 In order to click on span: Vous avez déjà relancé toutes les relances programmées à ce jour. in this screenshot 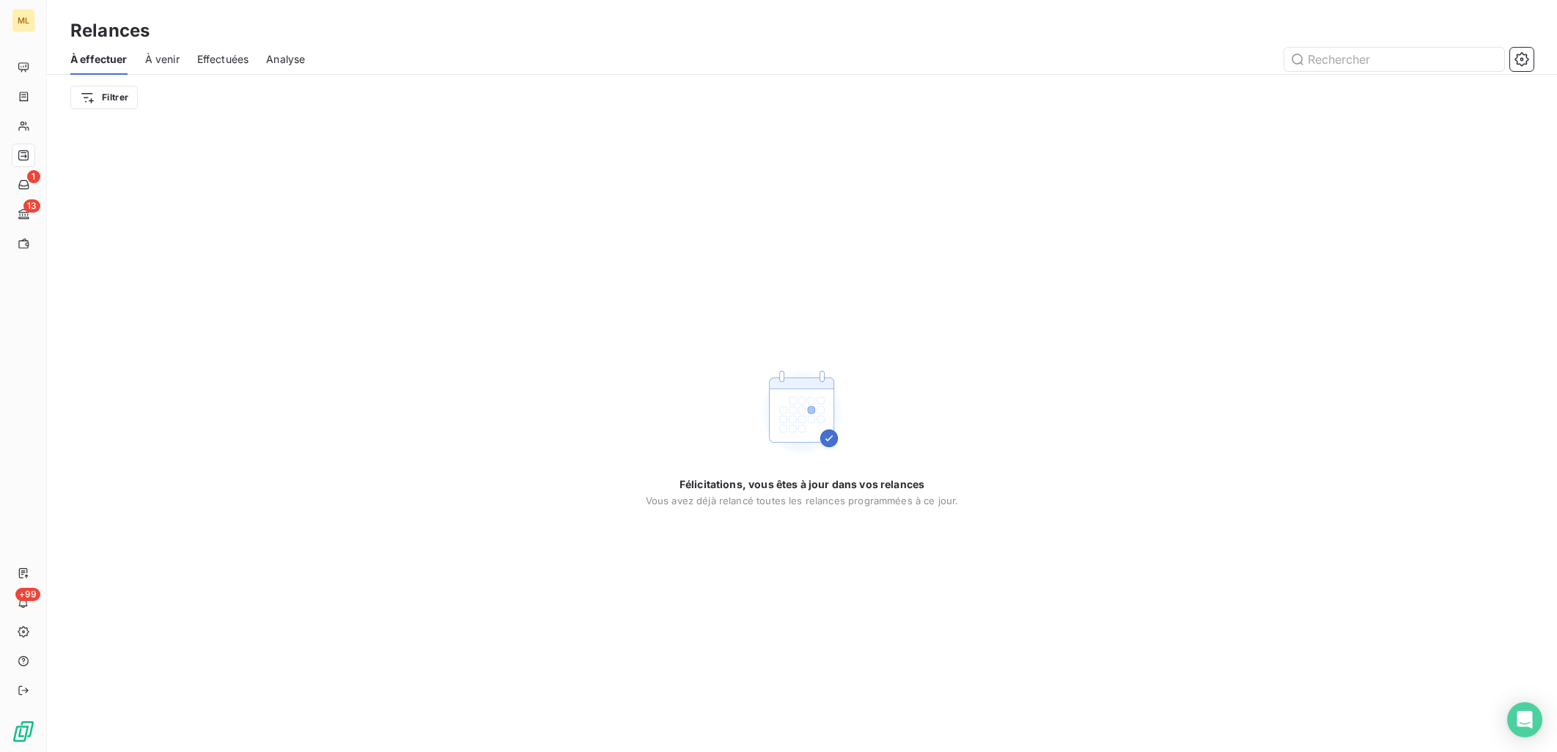, I will do `click(802, 501)`.